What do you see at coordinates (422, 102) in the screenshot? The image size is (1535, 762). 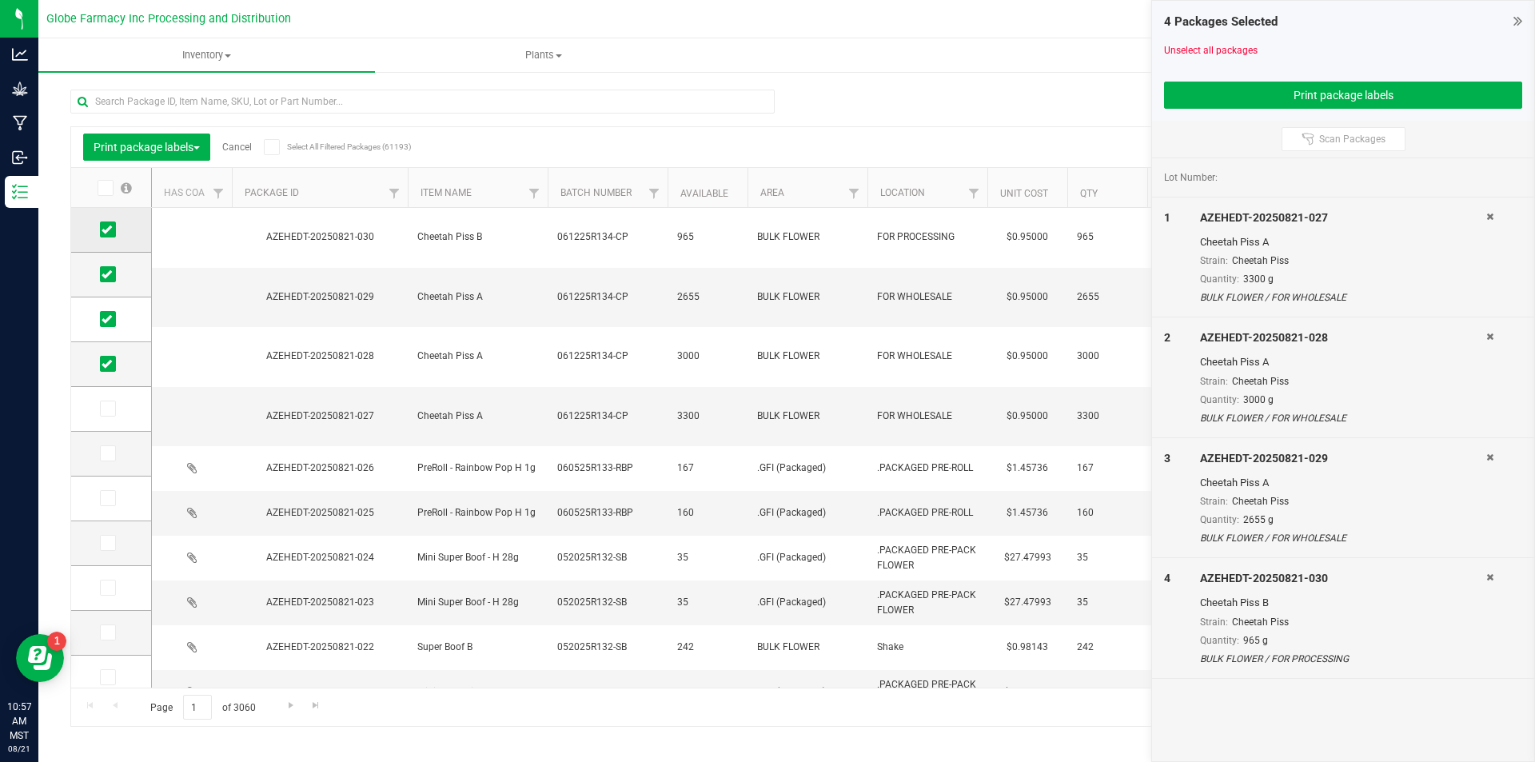 I see `input: Search Package ID, Item Name, SKU, Lot or Part Number...` at bounding box center [422, 102].